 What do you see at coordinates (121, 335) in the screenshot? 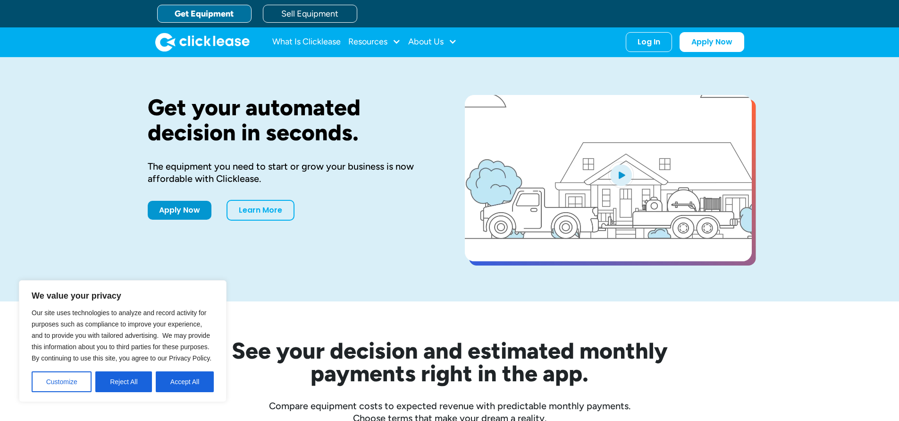
I see `span: Our site uses technologies to analyze and record activity for purposes such as compliance to impr...` at bounding box center [121, 335].